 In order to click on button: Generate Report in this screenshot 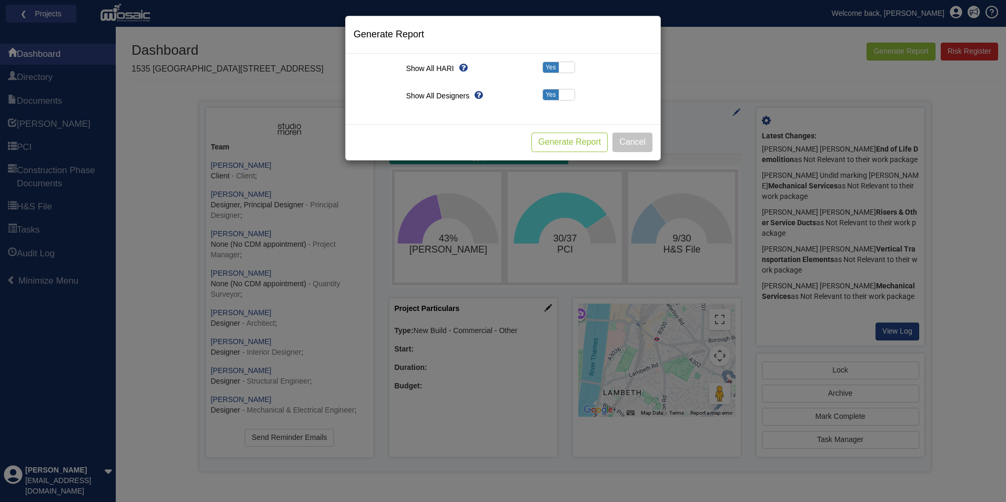, I will do `click(570, 142)`.